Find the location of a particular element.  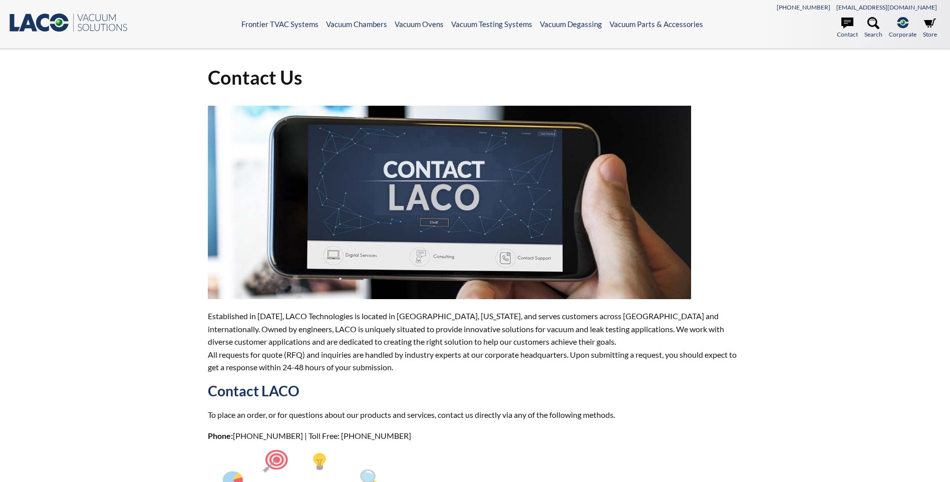

a: Vacuum Ovens is located at coordinates (419, 24).